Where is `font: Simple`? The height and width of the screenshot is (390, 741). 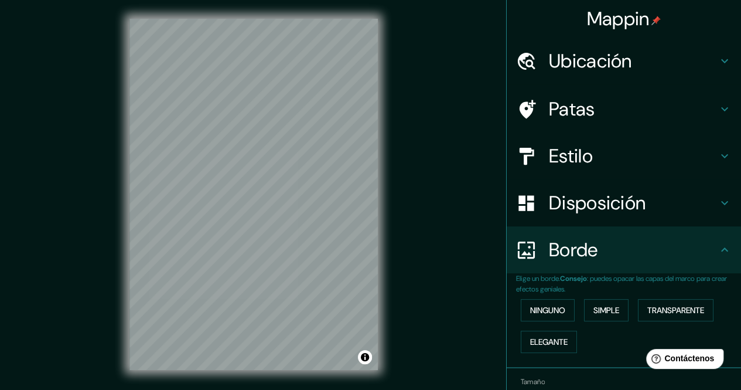 font: Simple is located at coordinates (606, 310).